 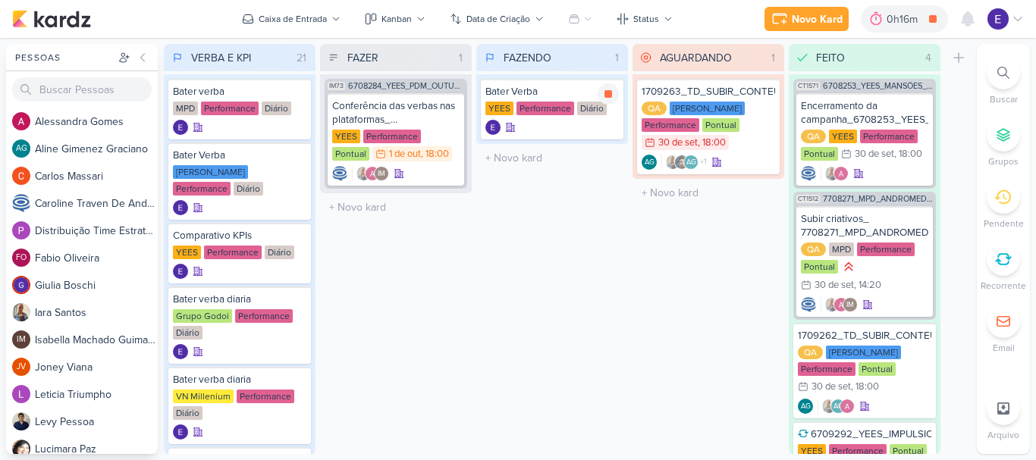 I want to click on div: , 18:00, so click(x=908, y=154).